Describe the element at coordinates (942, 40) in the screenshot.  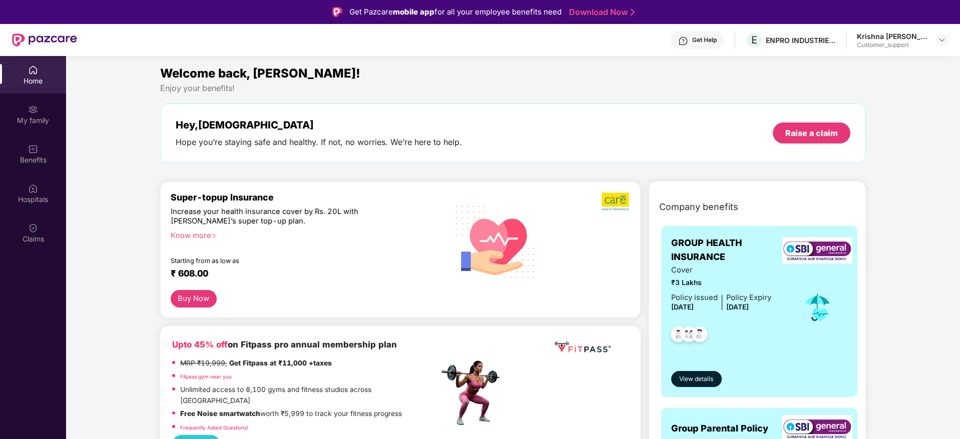
I see `img: svg+xml;base64,PHN2ZyBpZD0iRHJvcGRvd24tMzJ4MzIiIHhtbG5zPSJodHRwOi8vd3d3LnczLm9yZy8yMDAwL3N2ZyIgd2...` at that location.